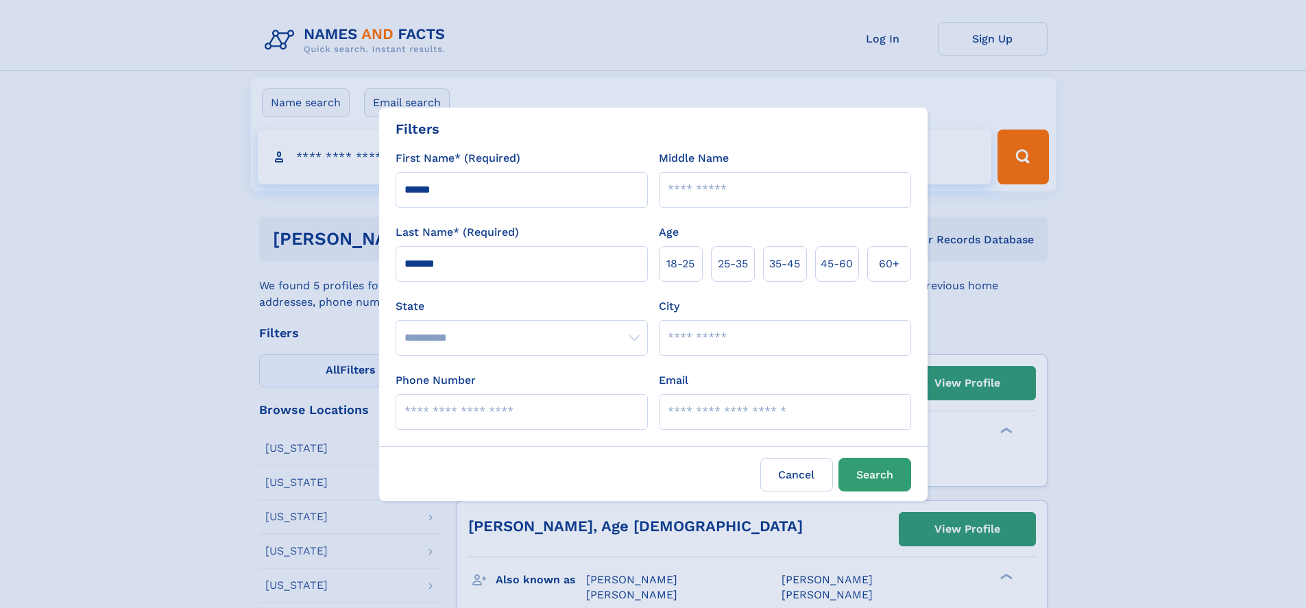 This screenshot has width=1306, height=608. What do you see at coordinates (669, 306) in the screenshot?
I see `label: City` at bounding box center [669, 306].